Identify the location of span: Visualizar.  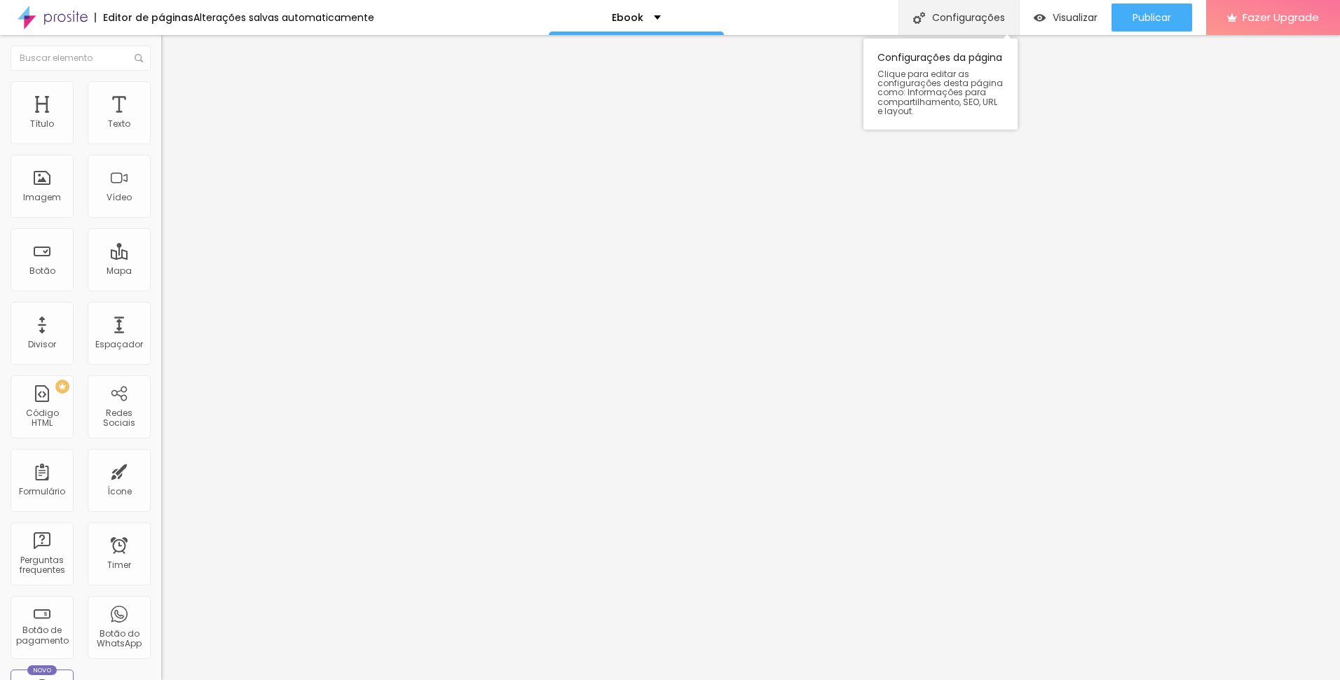
(1075, 18).